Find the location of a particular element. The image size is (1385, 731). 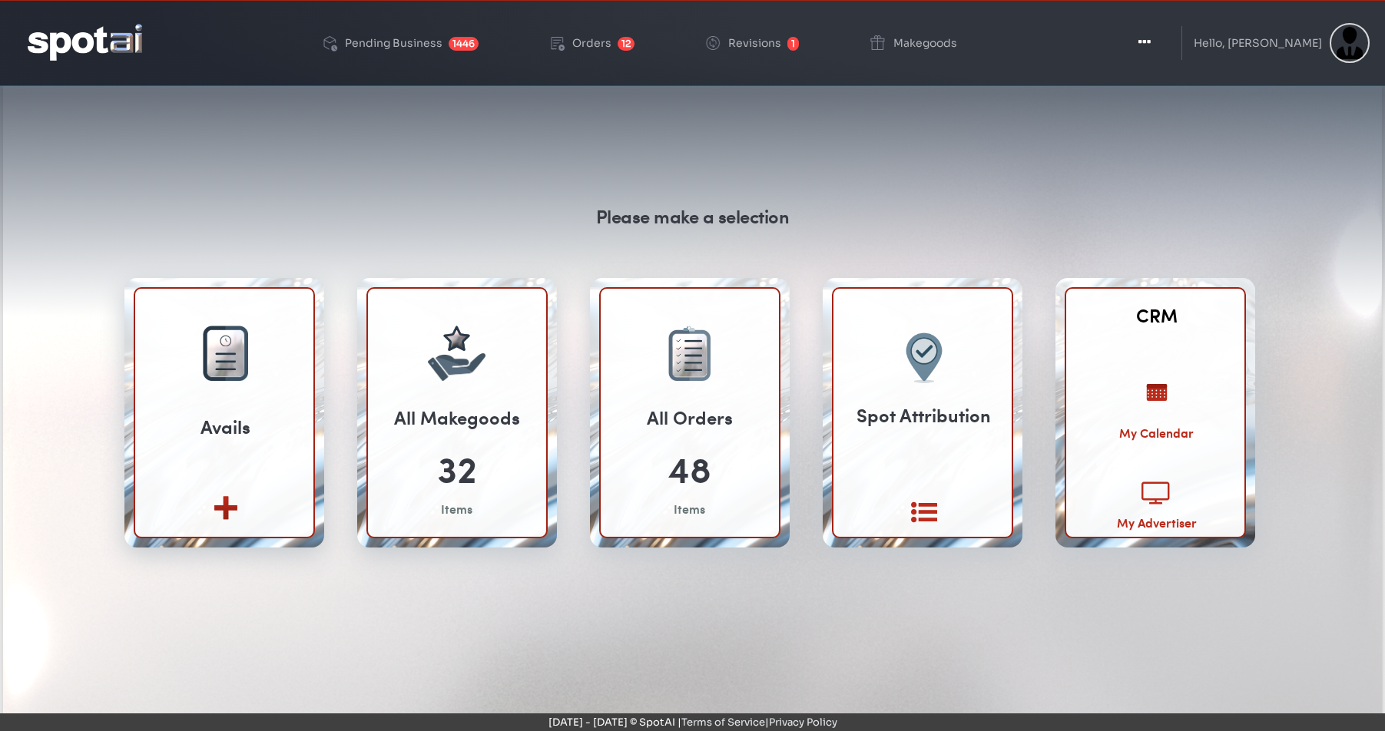

a: My Advertiser is located at coordinates (1157, 506).